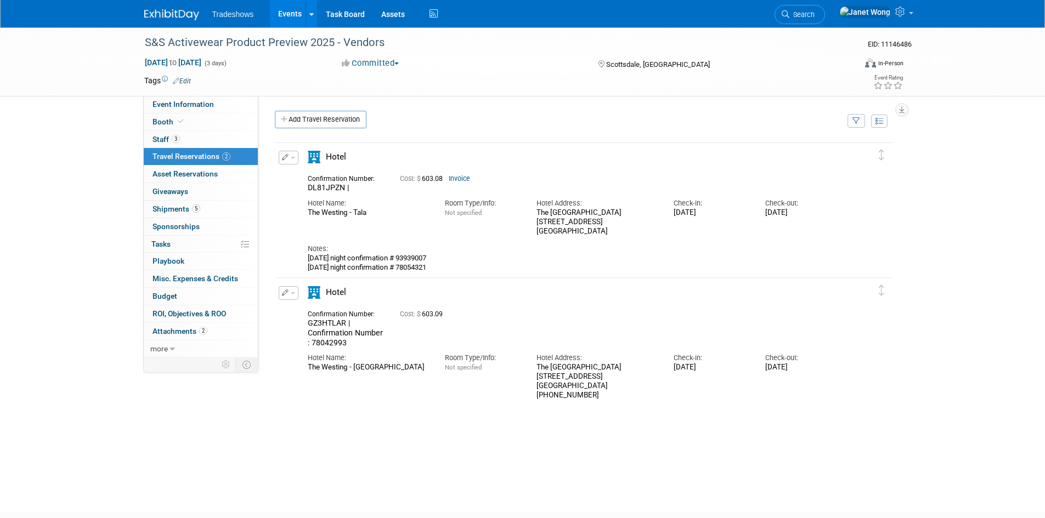 Image resolution: width=1045 pixels, height=518 pixels. Describe the element at coordinates (172, 15) in the screenshot. I see `img: ExhibitDay` at that location.